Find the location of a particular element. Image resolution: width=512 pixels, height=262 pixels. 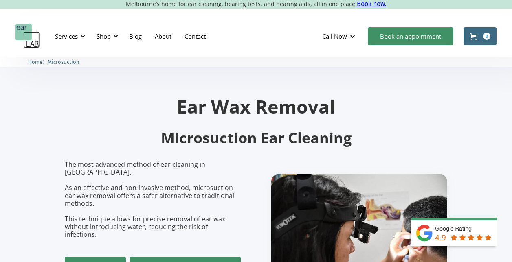

a: Home is located at coordinates (35, 61).